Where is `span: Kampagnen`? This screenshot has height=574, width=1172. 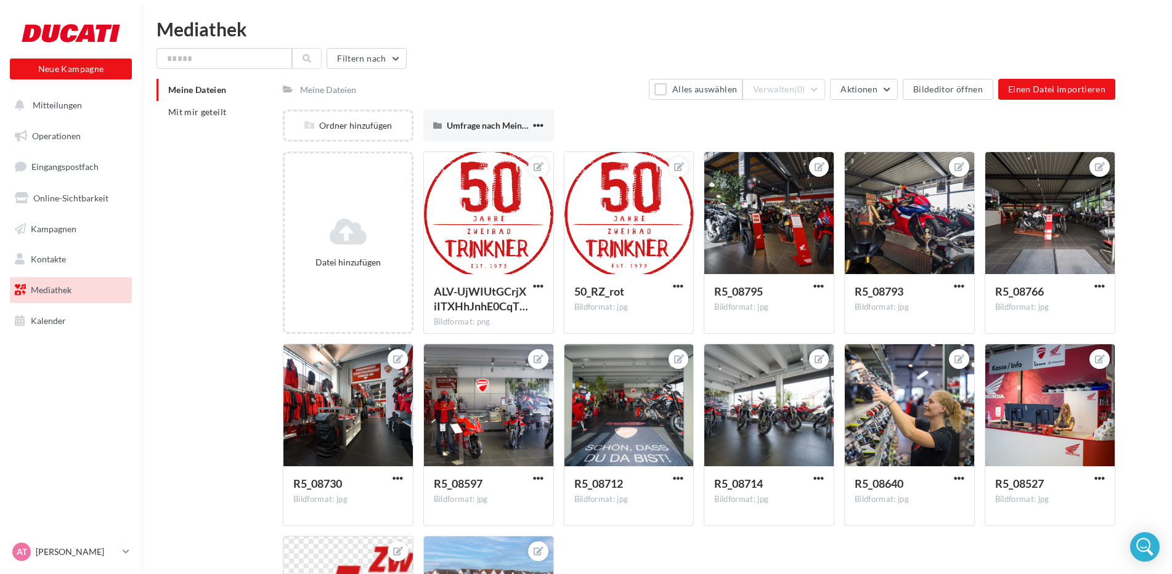
span: Kampagnen is located at coordinates (54, 228).